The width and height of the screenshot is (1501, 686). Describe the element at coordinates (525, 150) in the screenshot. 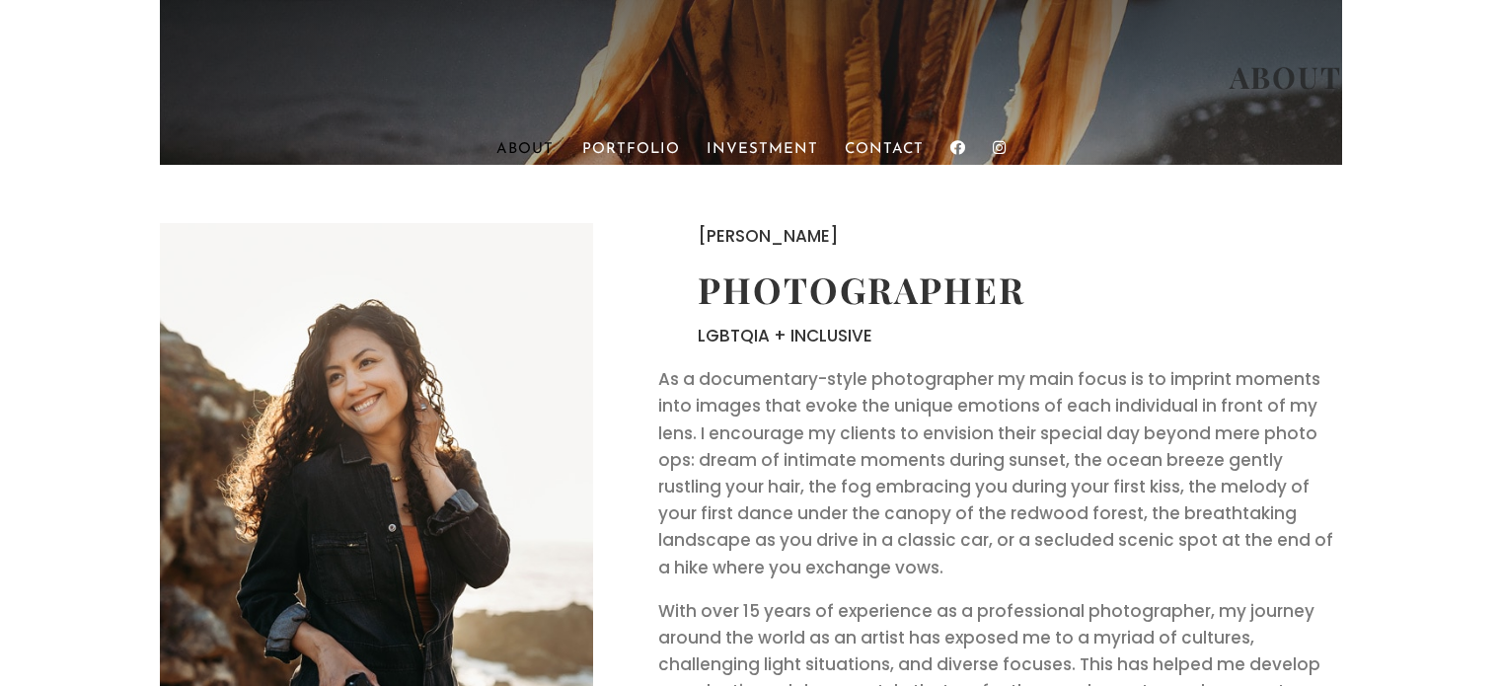

I see `a: About` at that location.